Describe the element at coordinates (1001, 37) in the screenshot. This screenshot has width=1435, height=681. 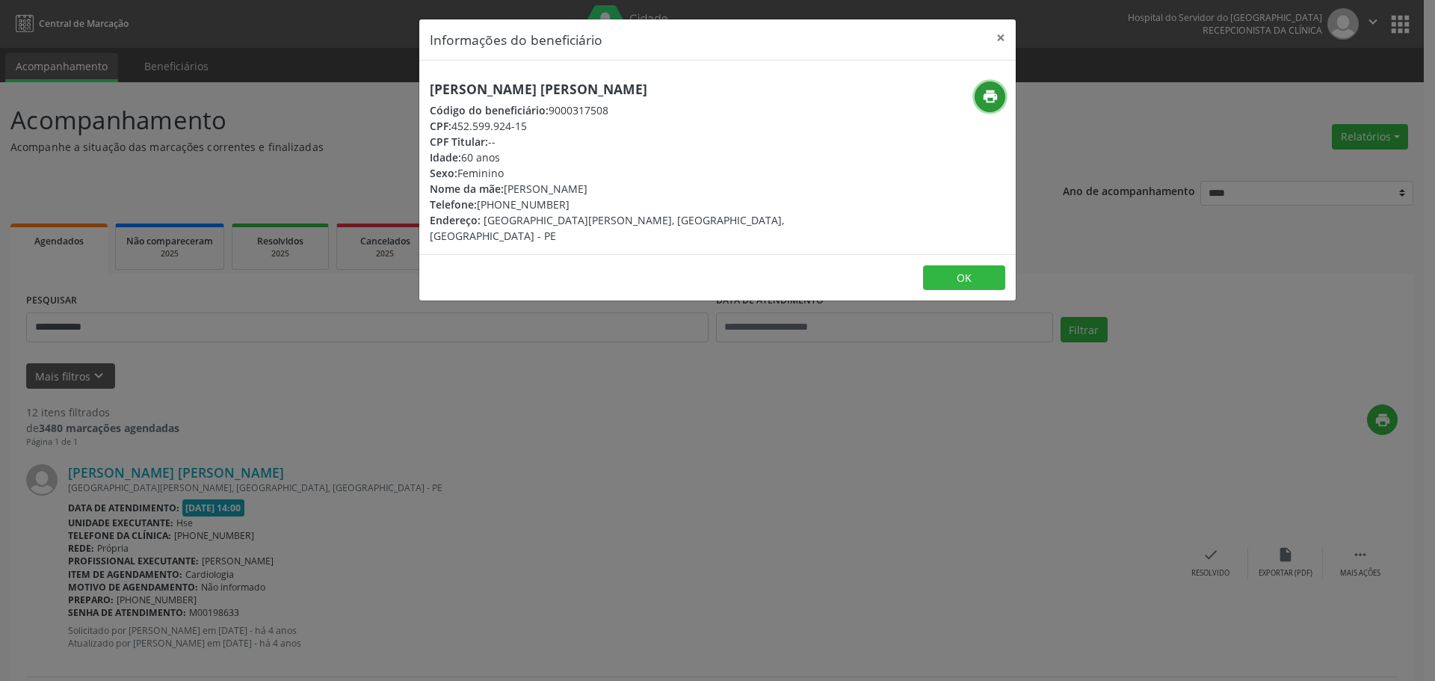
I see `button: Close` at that location.